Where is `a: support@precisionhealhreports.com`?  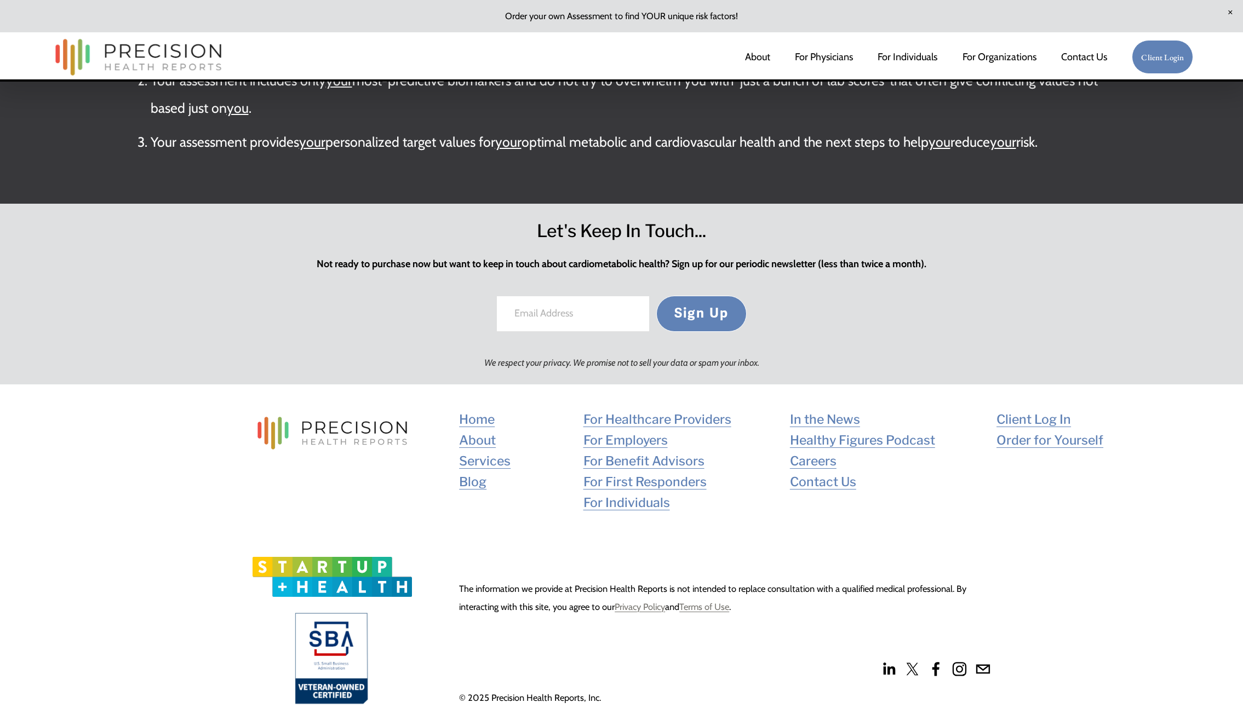 a: support@precisionhealhreports.com is located at coordinates (983, 669).